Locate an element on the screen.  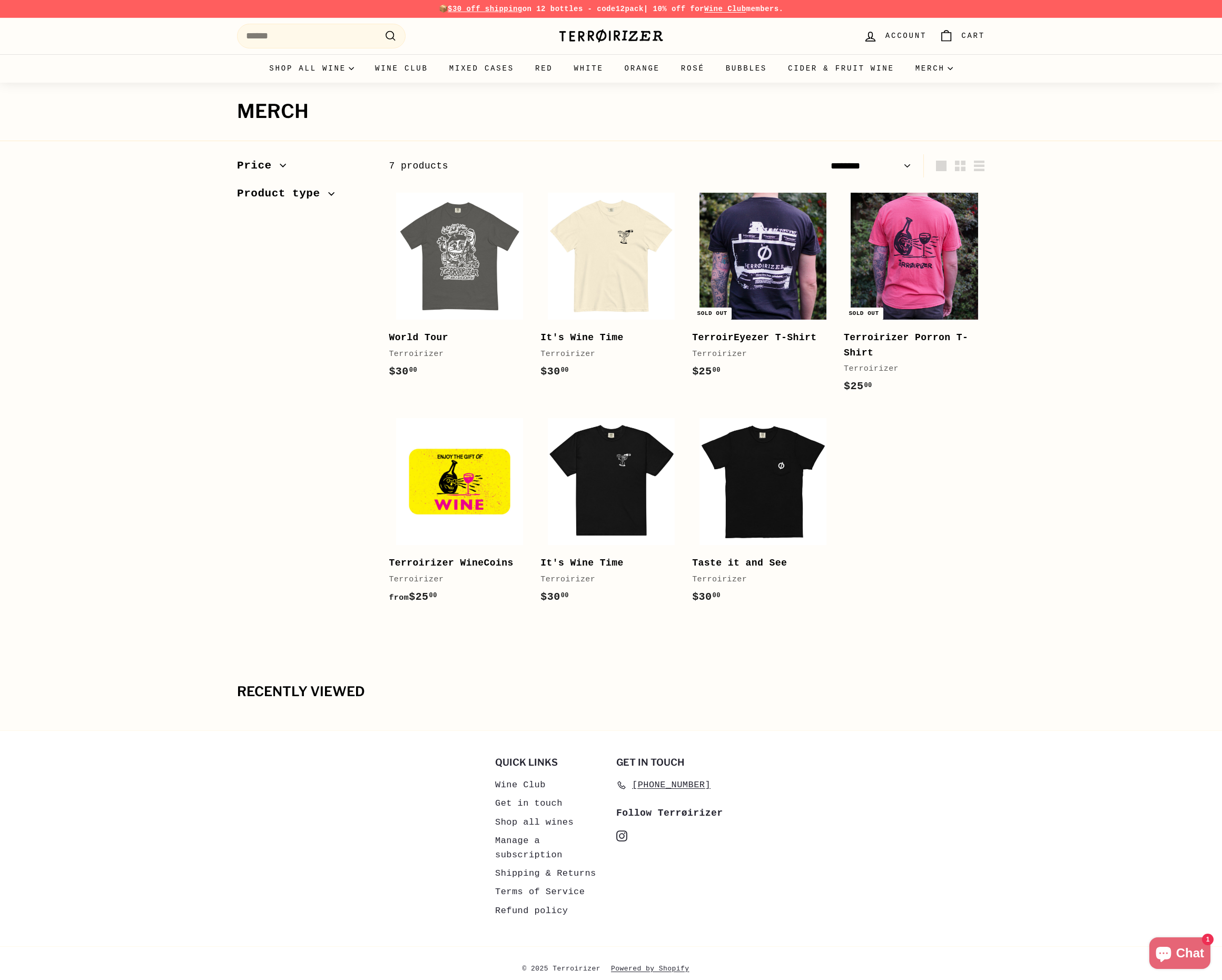
a: Mixed Cases is located at coordinates (481, 68).